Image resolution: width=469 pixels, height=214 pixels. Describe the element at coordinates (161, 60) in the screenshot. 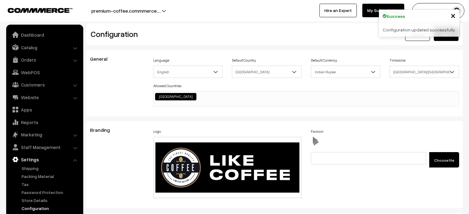

I see `label: Language` at that location.